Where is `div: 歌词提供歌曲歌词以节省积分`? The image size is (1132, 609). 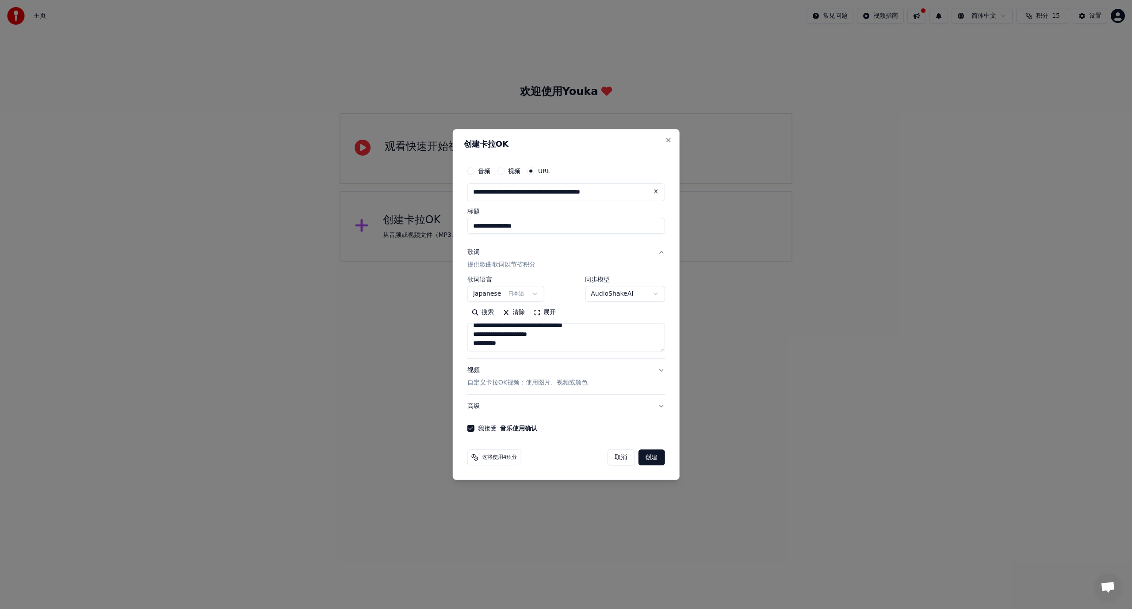 div: 歌词提供歌曲歌词以节省积分 is located at coordinates (566, 317).